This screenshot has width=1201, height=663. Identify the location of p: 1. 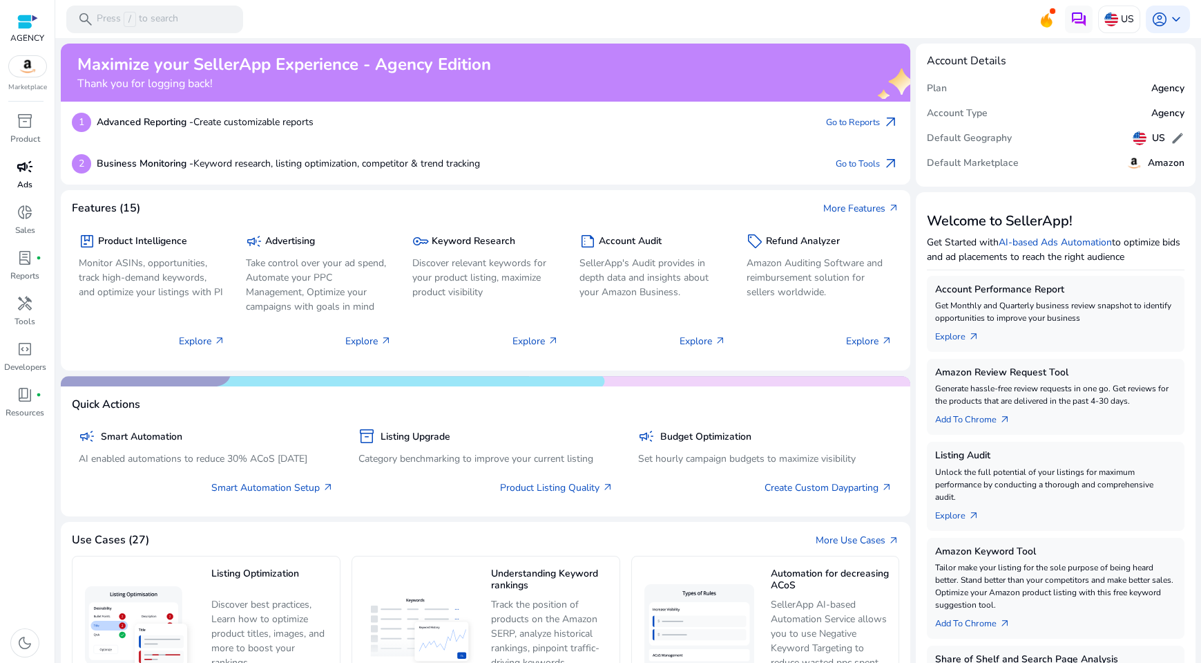
(82, 122).